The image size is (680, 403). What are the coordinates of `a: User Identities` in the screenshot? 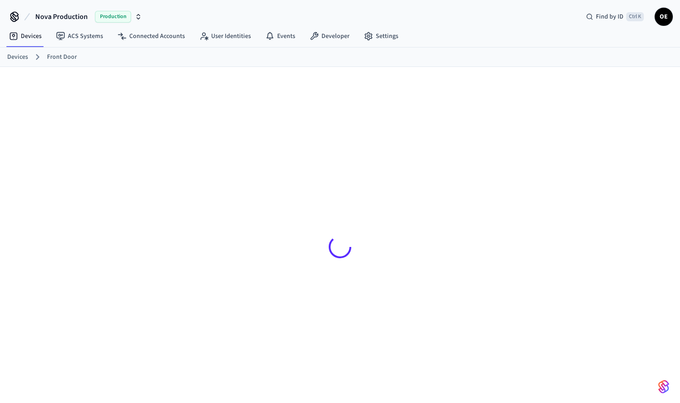 It's located at (225, 36).